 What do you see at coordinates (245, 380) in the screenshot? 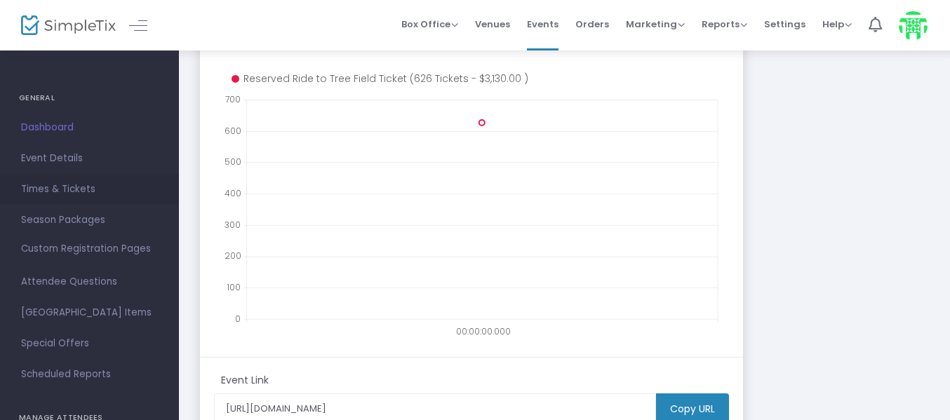
I see `m-panel-subtitle: Event Link` at bounding box center [245, 380].